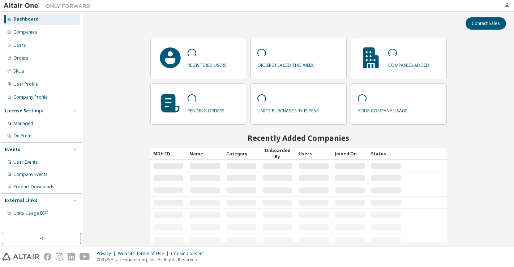  I want to click on p: companies added, so click(409, 64).